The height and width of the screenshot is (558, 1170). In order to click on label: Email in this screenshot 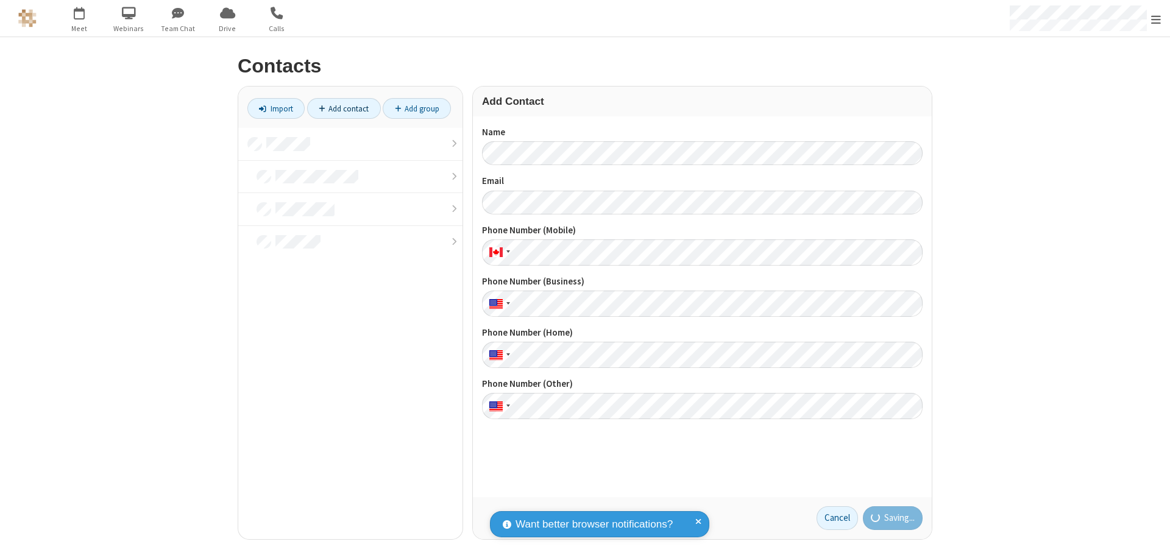, I will do `click(702, 181)`.